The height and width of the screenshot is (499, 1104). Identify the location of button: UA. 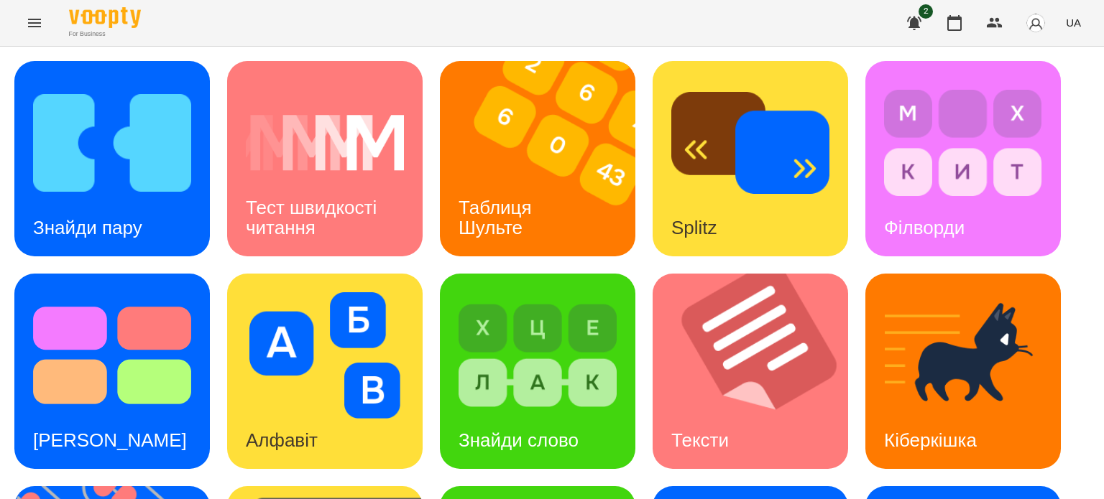
(1073, 22).